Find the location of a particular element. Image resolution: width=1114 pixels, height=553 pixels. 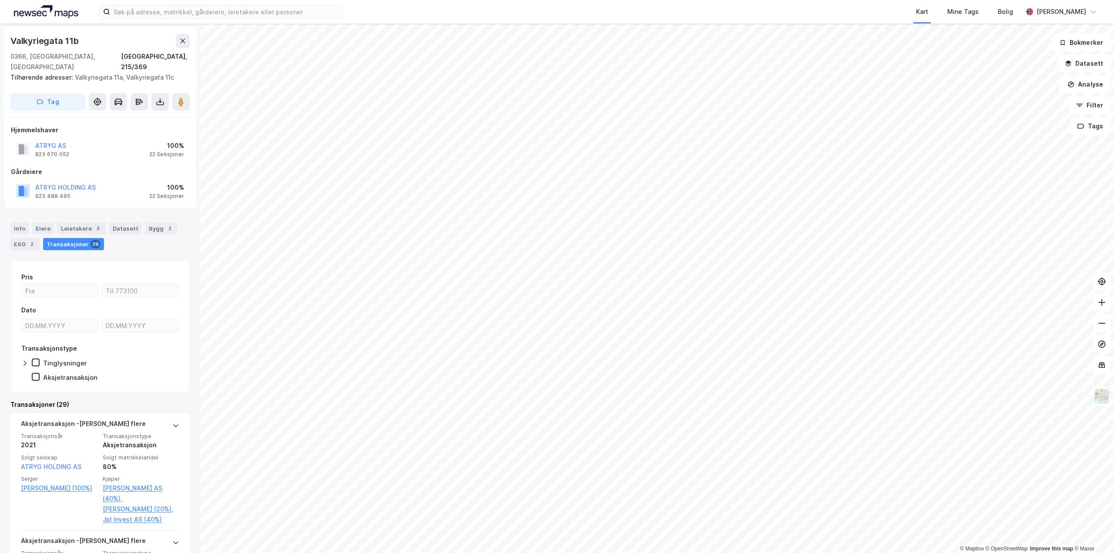

div: Leietakere is located at coordinates (81, 228).